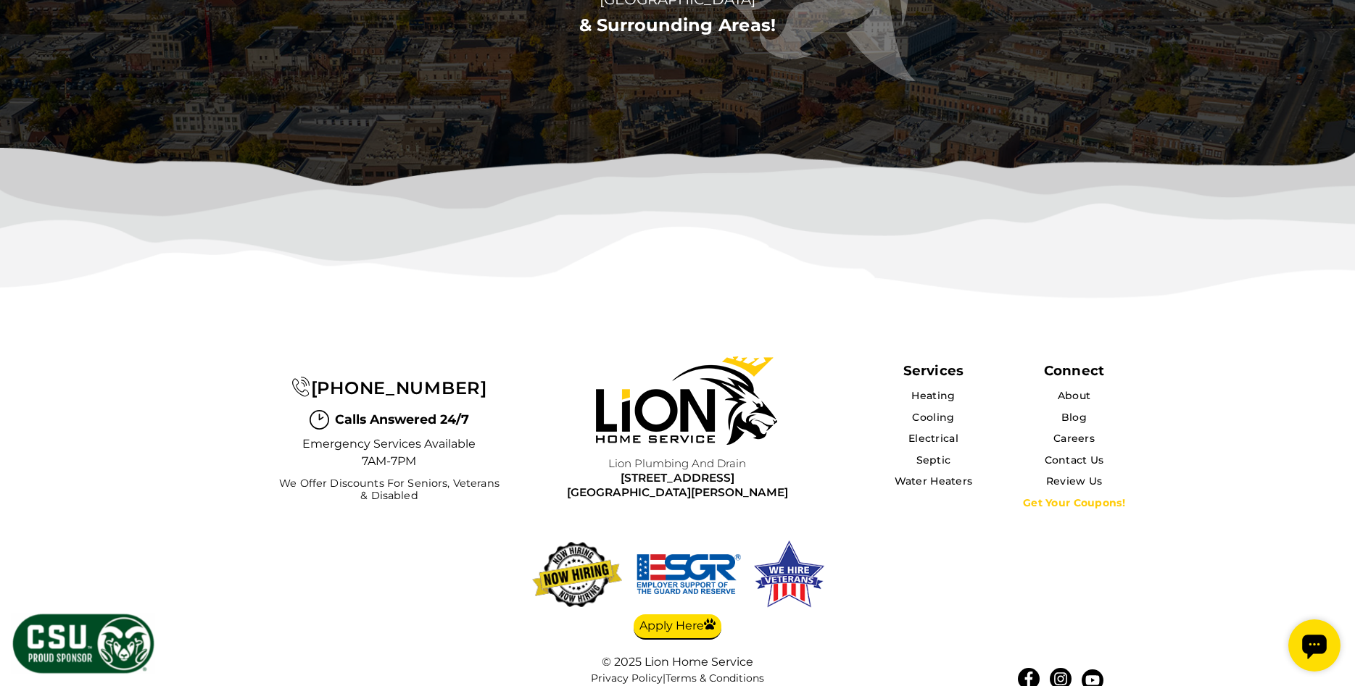 This screenshot has width=1355, height=686. Describe the element at coordinates (388, 490) in the screenshot. I see `span: We Offer Discounts for Seniors, Veterans & Disabled` at that location.